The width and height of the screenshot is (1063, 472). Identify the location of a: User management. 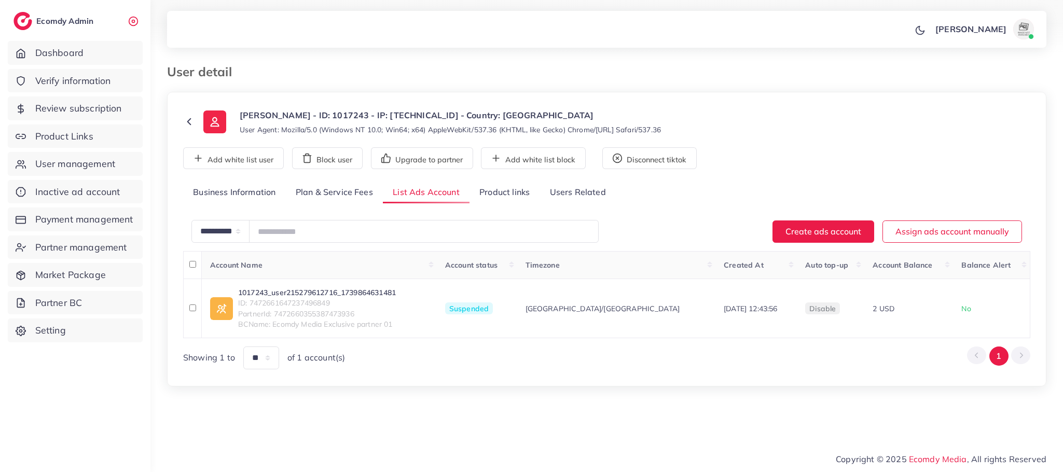
(75, 164).